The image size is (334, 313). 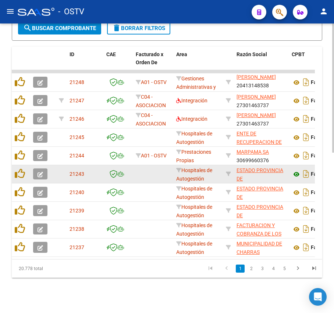 What do you see at coordinates (240, 269) in the screenshot?
I see `a: 1` at bounding box center [240, 269].